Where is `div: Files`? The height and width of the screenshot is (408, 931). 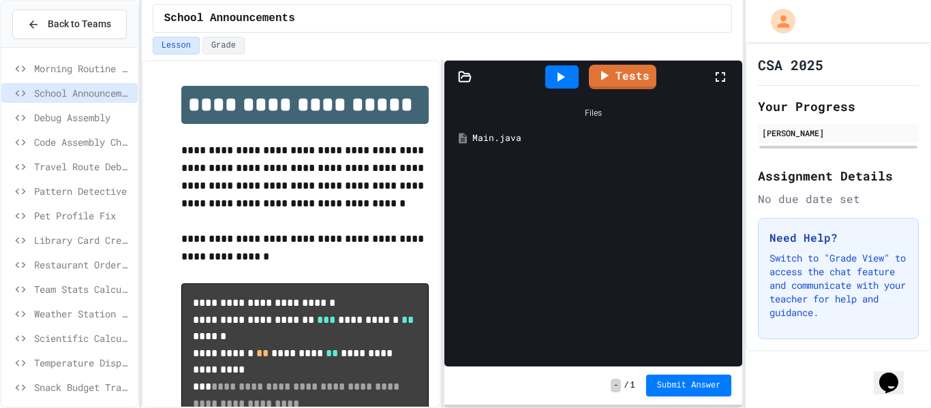
div: Files is located at coordinates (593, 113).